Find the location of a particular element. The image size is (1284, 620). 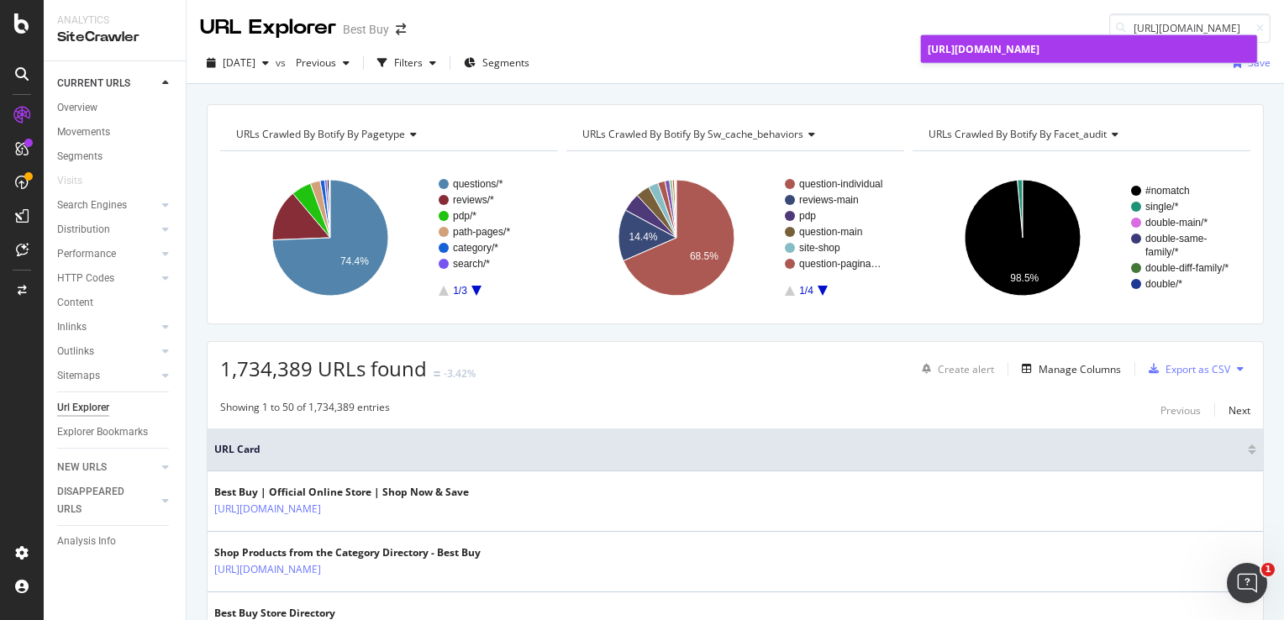

text: 74.4% is located at coordinates (355, 261).